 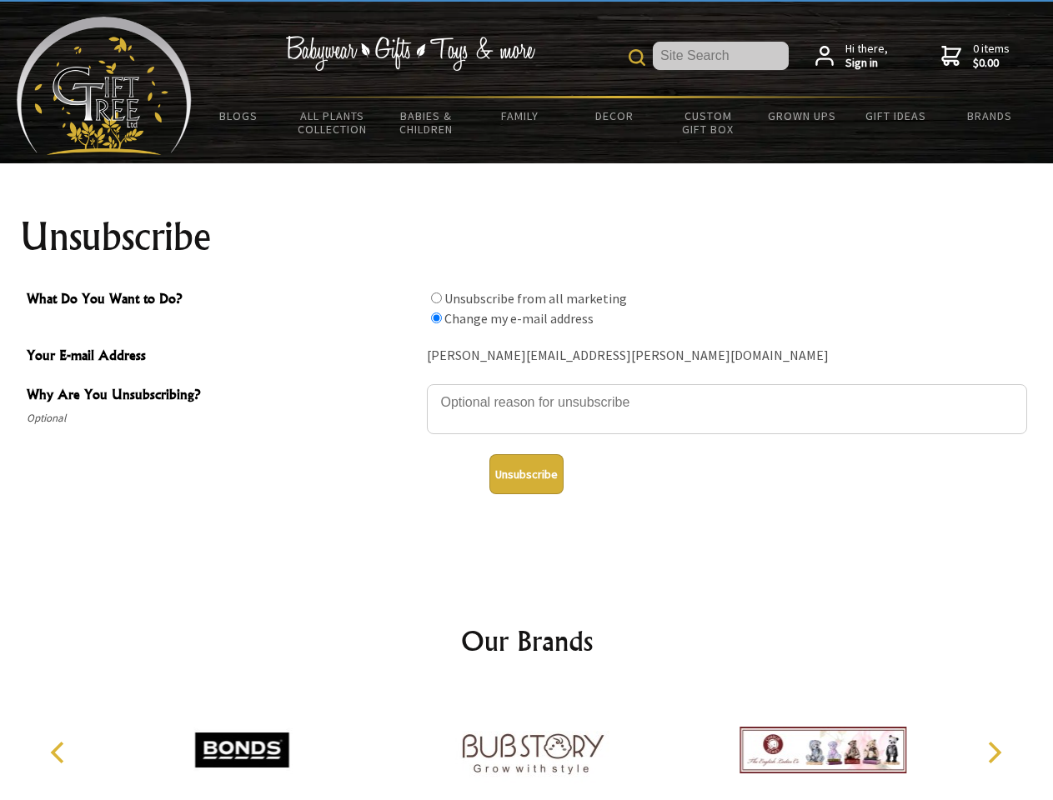 What do you see at coordinates (333, 123) in the screenshot?
I see `a: All Plants Collection` at bounding box center [333, 123].